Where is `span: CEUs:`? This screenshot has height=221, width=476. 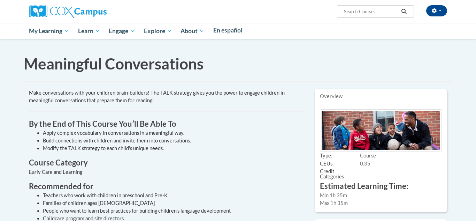 span: CEUs: is located at coordinates (340, 164).